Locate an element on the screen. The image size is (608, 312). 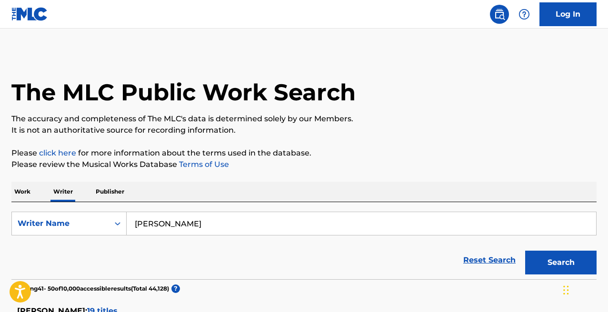
p: Showing 41 - 50 of 10,000 accessible results (Total 44,128 ) is located at coordinates (90, 289).